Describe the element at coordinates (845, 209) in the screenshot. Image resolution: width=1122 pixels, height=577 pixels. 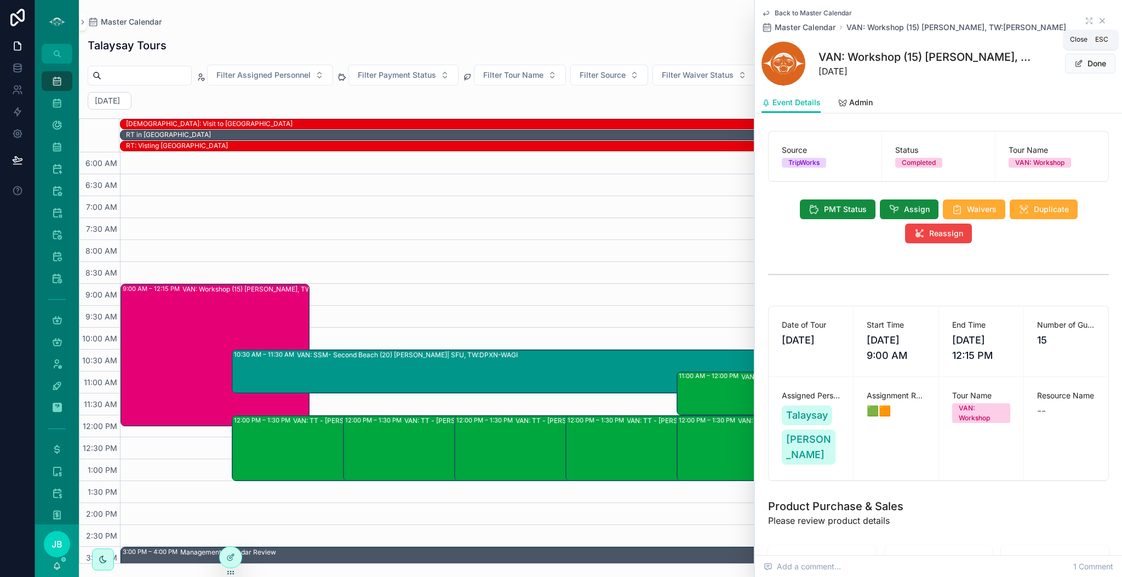
I see `span: PMT Status` at that location.